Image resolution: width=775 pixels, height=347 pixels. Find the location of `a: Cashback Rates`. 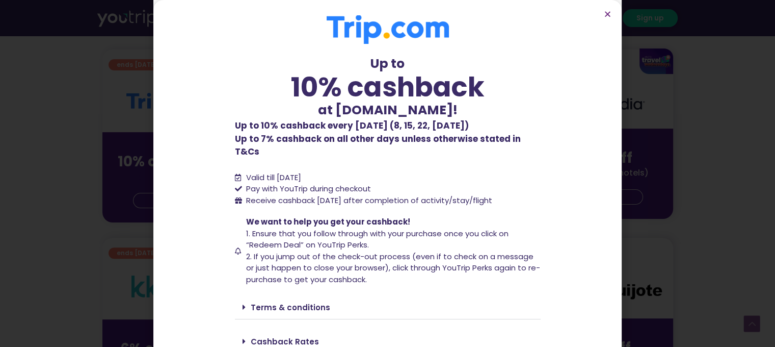

a: Cashback Rates is located at coordinates (285, 341).